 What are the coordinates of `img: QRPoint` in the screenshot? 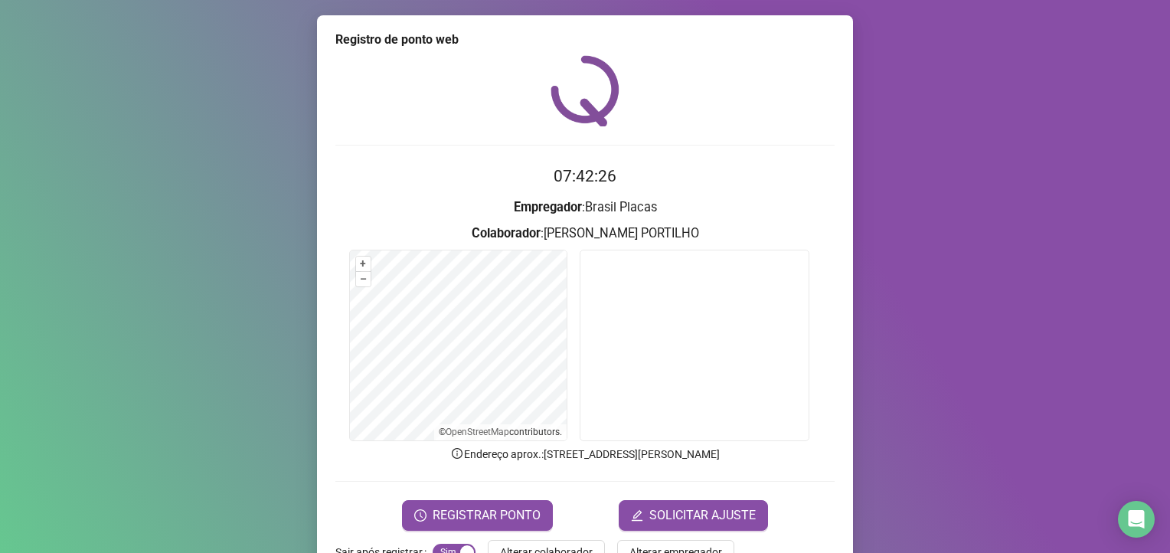 It's located at (585, 90).